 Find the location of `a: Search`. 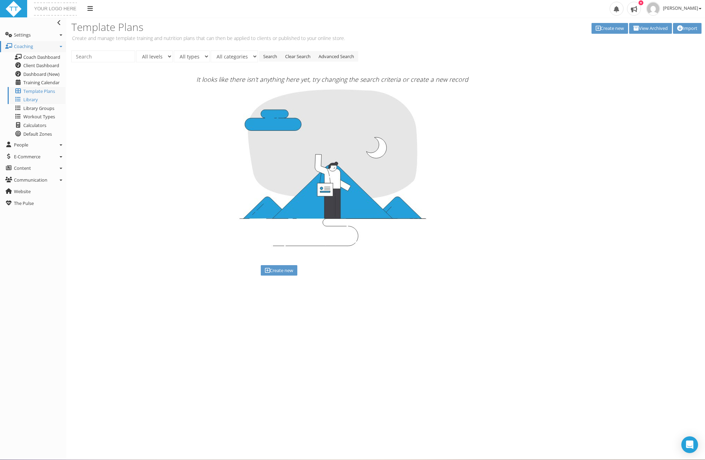

a: Search is located at coordinates (270, 56).